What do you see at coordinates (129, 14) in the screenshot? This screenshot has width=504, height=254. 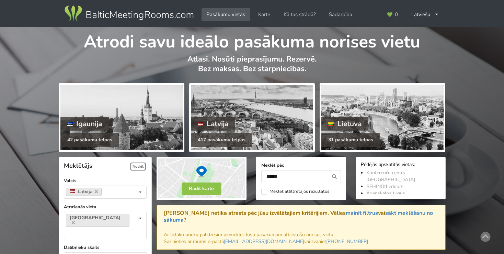 I see `img: Baltic Meeting Rooms` at bounding box center [129, 14].